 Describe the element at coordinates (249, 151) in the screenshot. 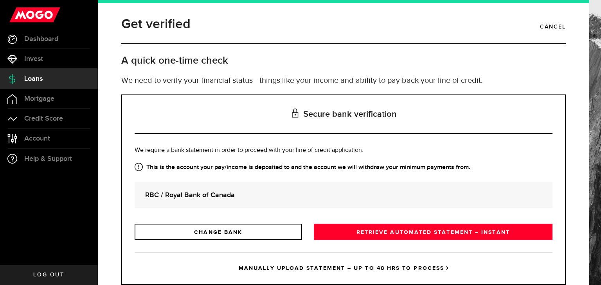

I see `span: We require a bank statement in order to proceed with your line of credit application.` at that location.